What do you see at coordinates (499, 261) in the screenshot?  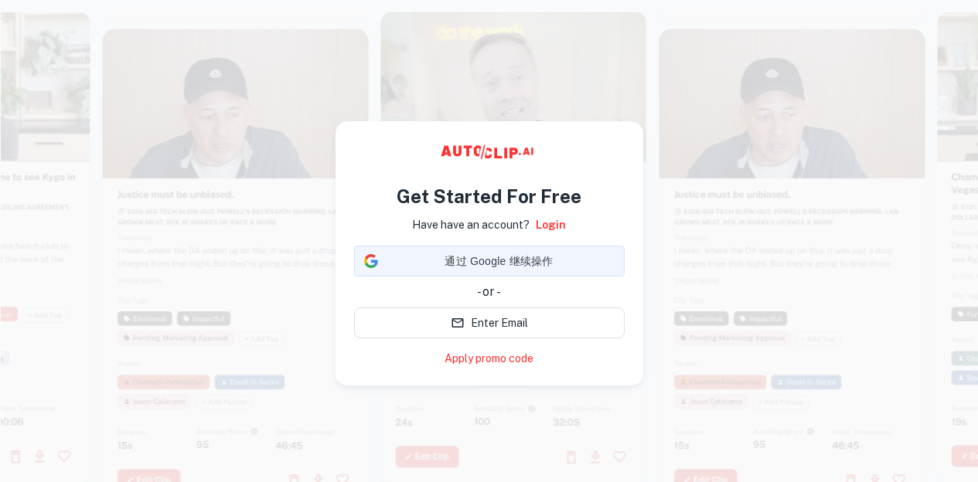 I see `span: 通过 Google 继续操作` at bounding box center [499, 261].